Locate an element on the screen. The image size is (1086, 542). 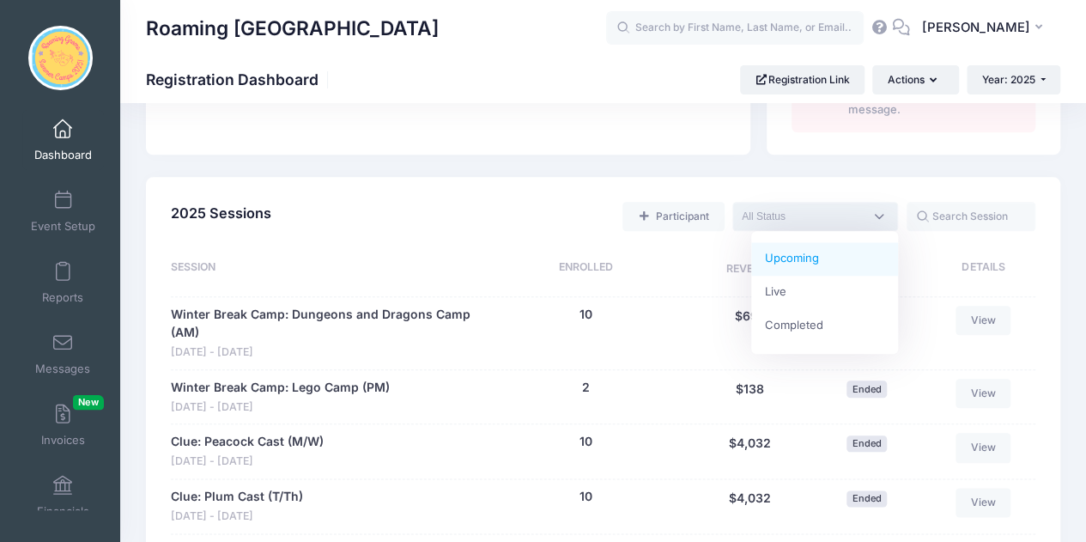
img: Roaming Gnome Theatre is located at coordinates (60, 58).